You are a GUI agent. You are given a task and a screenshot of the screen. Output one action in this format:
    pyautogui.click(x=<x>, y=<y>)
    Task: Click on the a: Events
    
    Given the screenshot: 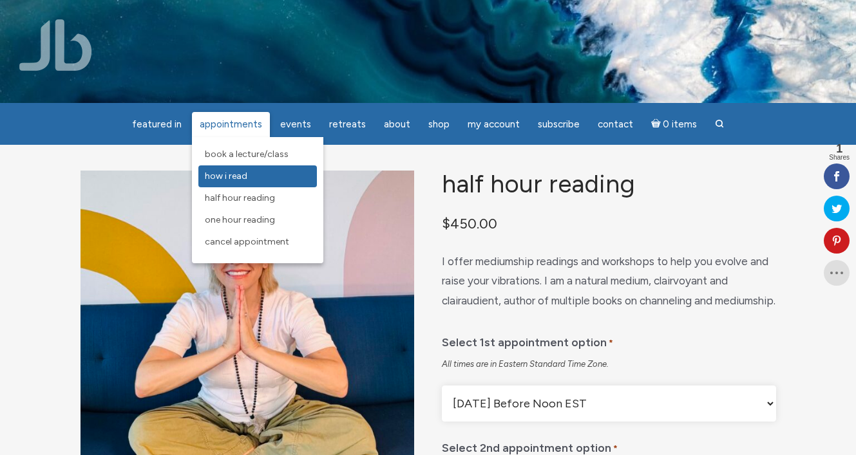 What is the action you would take?
    pyautogui.click(x=296, y=124)
    